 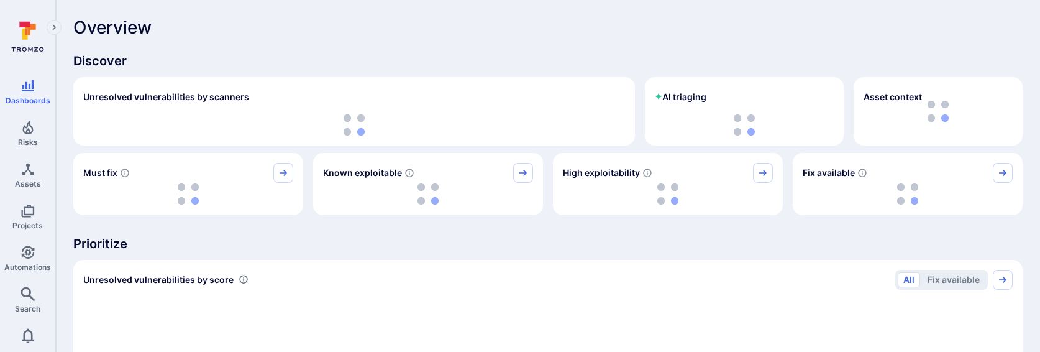 What do you see at coordinates (668, 184) in the screenshot?
I see `div: High exploitability` at bounding box center [668, 184].